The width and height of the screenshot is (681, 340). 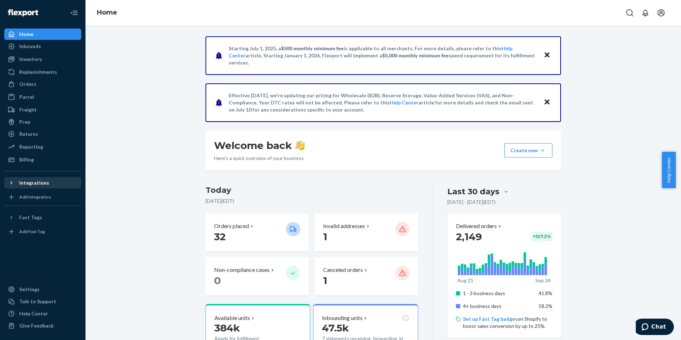 I want to click on button: Fast Tags, so click(x=43, y=217).